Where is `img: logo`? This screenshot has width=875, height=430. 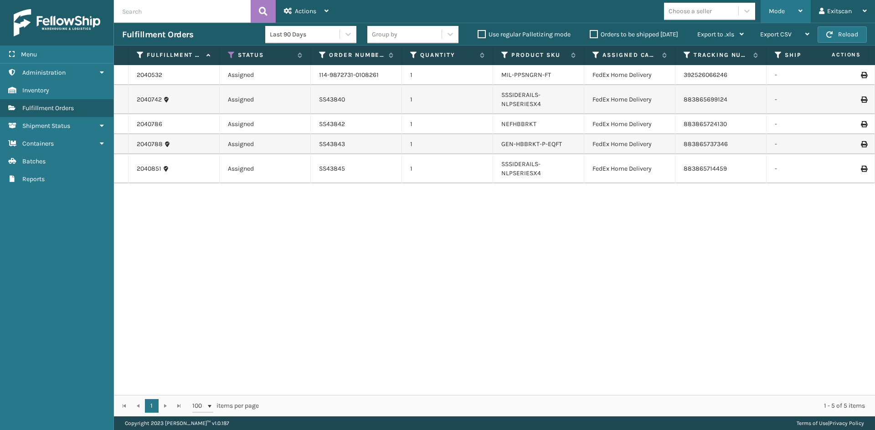 img: logo is located at coordinates (57, 23).